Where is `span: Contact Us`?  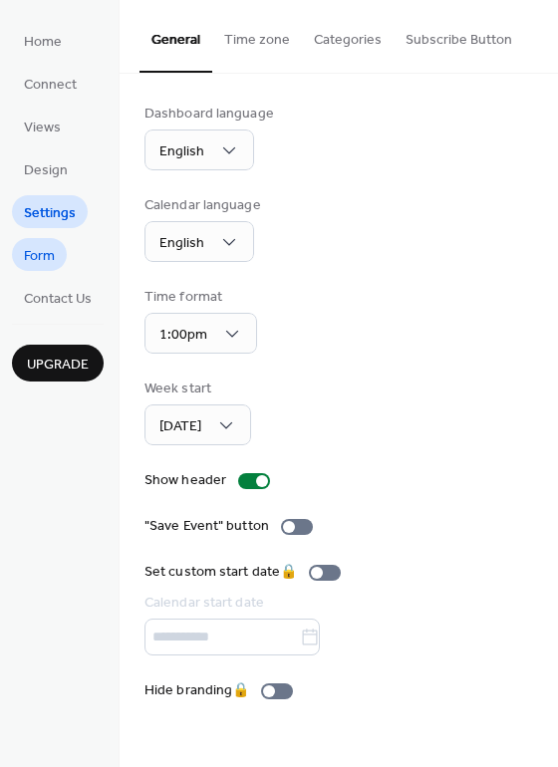 span: Contact Us is located at coordinates (58, 299).